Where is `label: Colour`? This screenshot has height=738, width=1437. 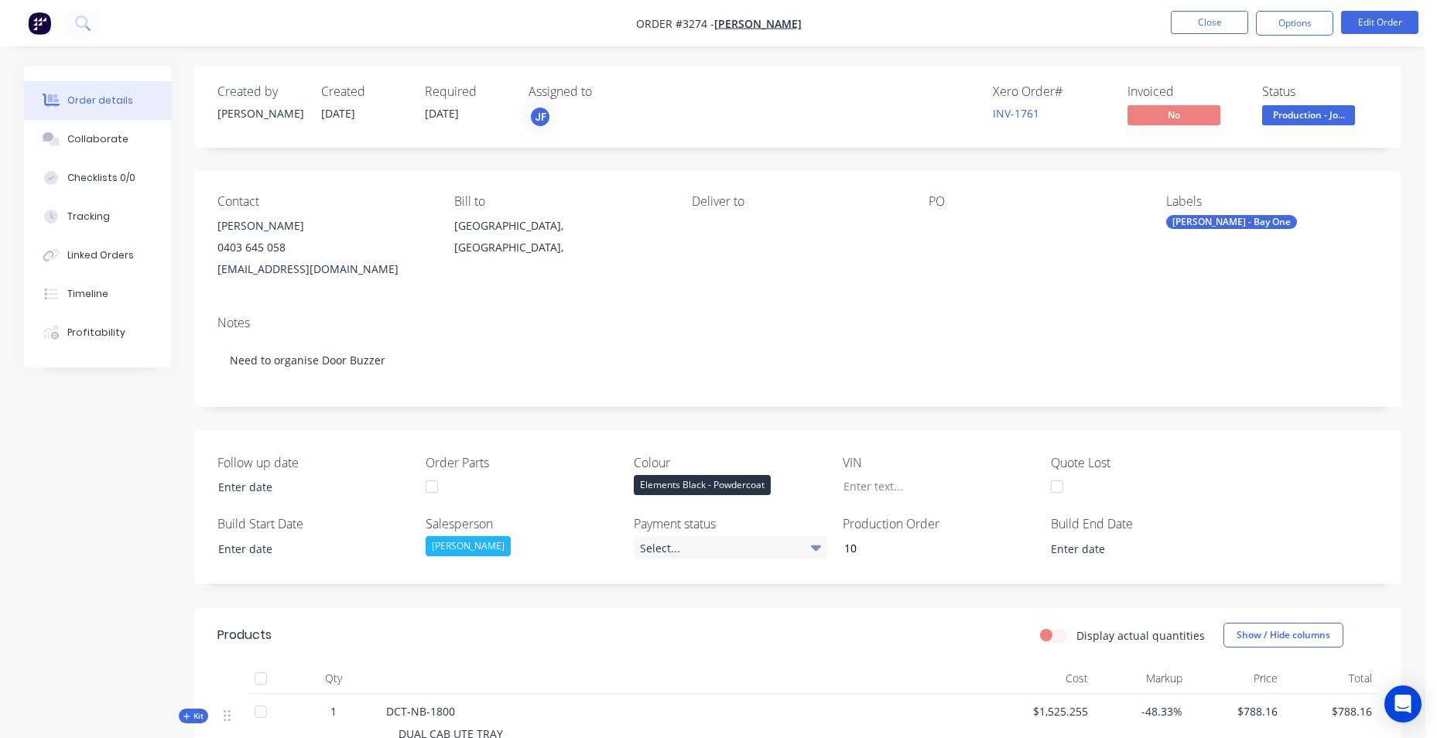
label: Colour is located at coordinates (731, 463).